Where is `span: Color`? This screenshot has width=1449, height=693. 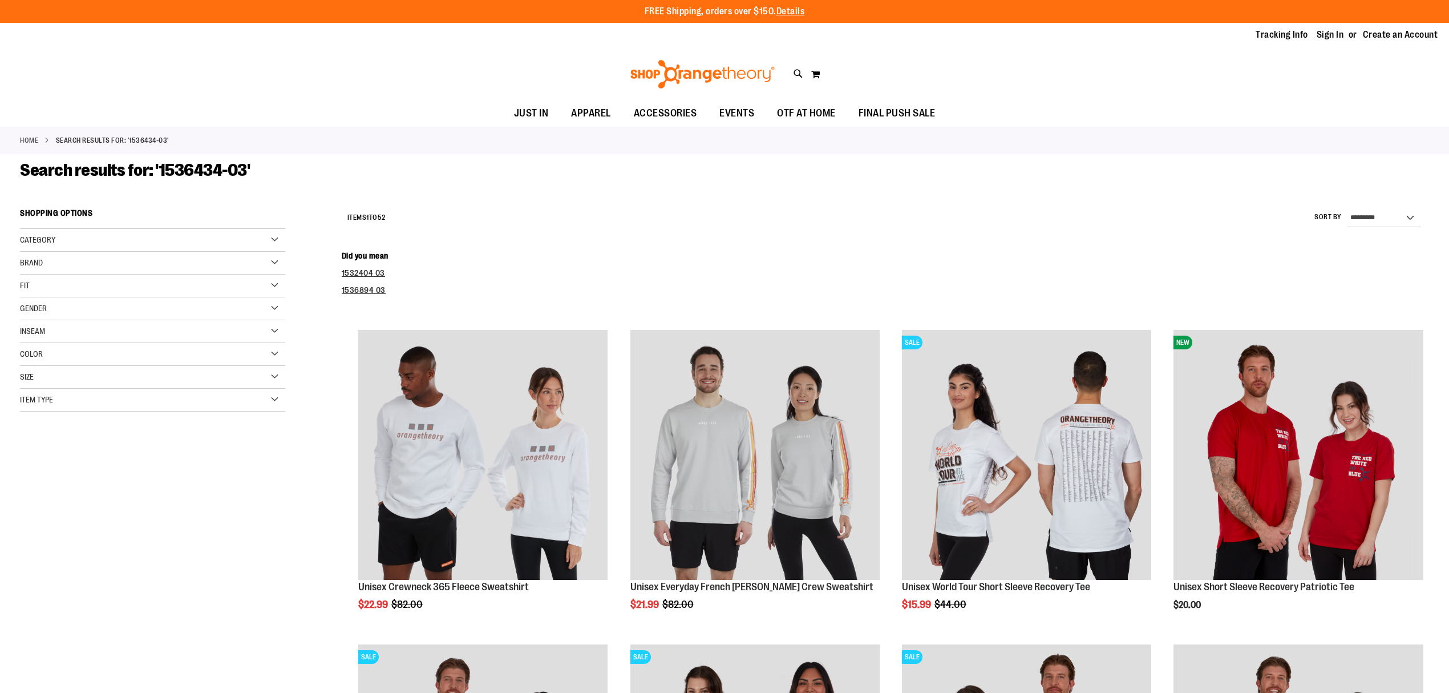 span: Color is located at coordinates (31, 354).